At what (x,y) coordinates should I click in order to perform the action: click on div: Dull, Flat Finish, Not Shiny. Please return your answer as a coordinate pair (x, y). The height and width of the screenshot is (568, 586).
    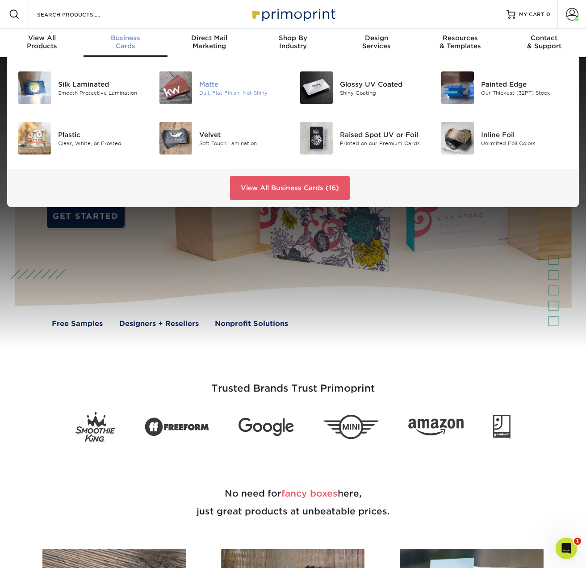
    Looking at the image, I should click on (243, 93).